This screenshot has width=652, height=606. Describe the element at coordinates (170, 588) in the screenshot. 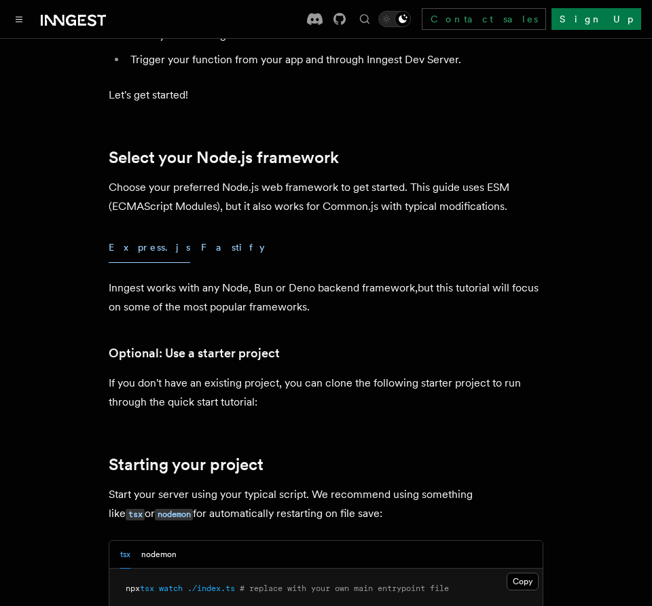

I see `span: watch` at that location.